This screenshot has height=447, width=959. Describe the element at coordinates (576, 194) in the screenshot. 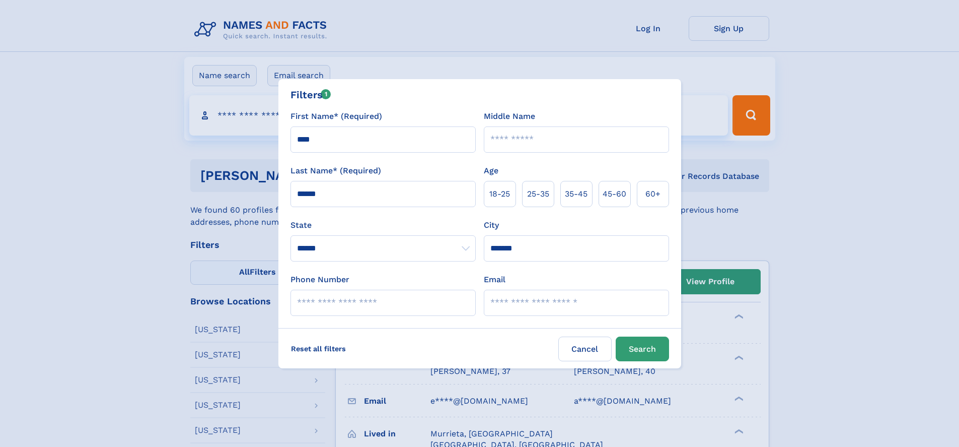

I see `span: 35‑45` at that location.